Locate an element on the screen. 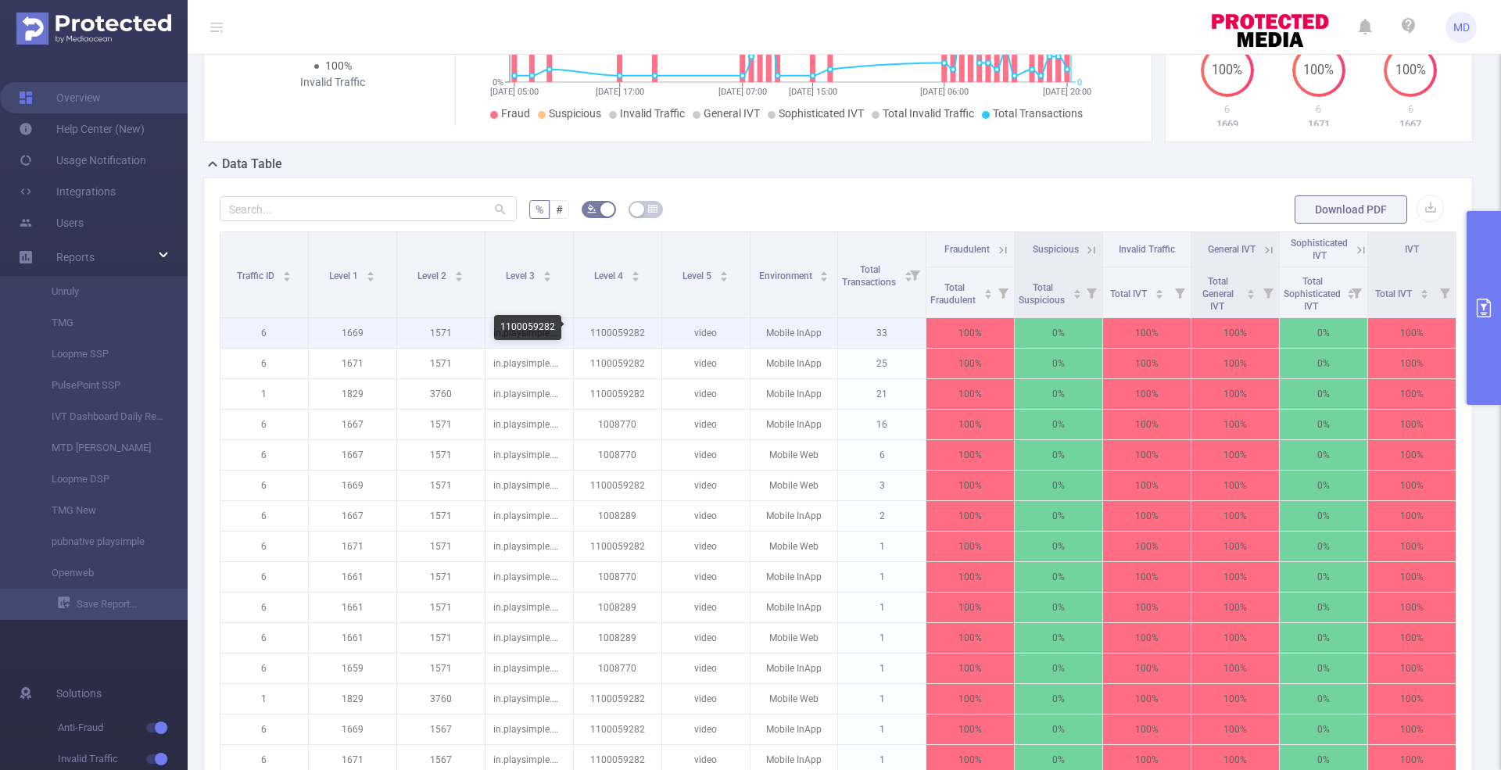 Image resolution: width=1501 pixels, height=770 pixels. p: 1571 is located at coordinates (441, 669).